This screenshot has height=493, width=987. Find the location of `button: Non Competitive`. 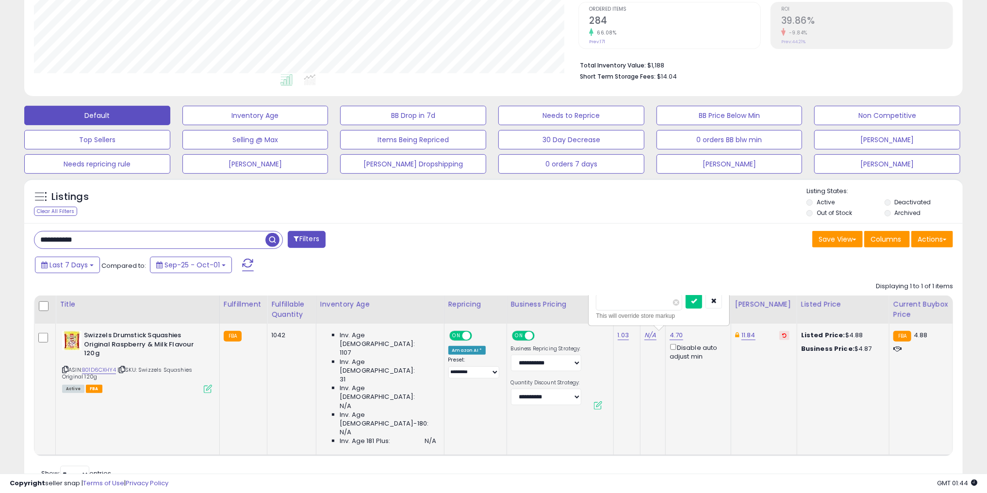

button: Non Competitive is located at coordinates (887, 115).